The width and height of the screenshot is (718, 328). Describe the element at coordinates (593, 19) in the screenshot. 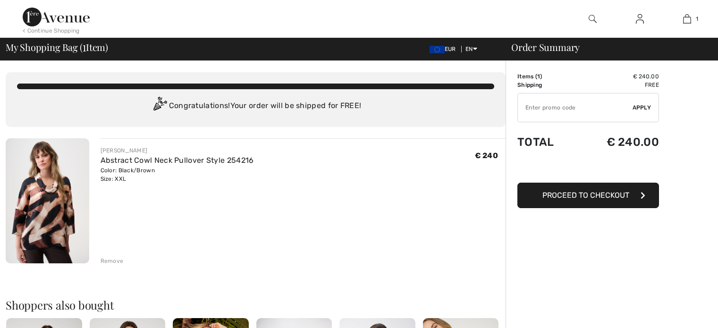

I see `img: search the website` at that location.